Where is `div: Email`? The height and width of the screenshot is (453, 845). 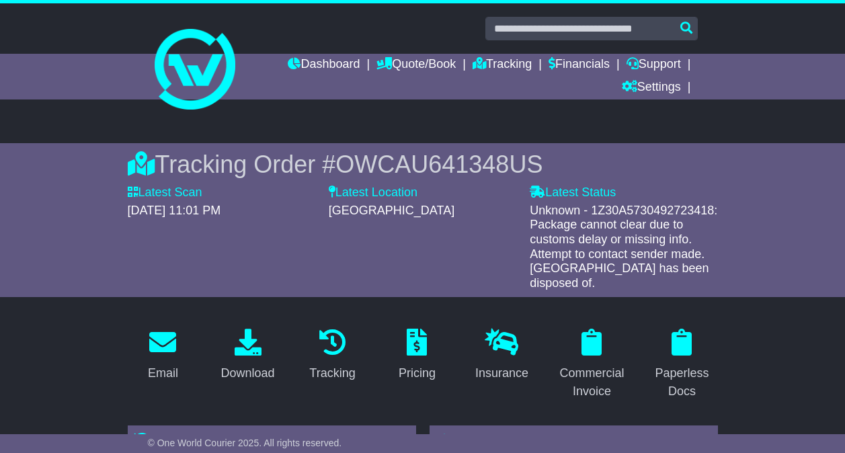 div: Email is located at coordinates (163, 373).